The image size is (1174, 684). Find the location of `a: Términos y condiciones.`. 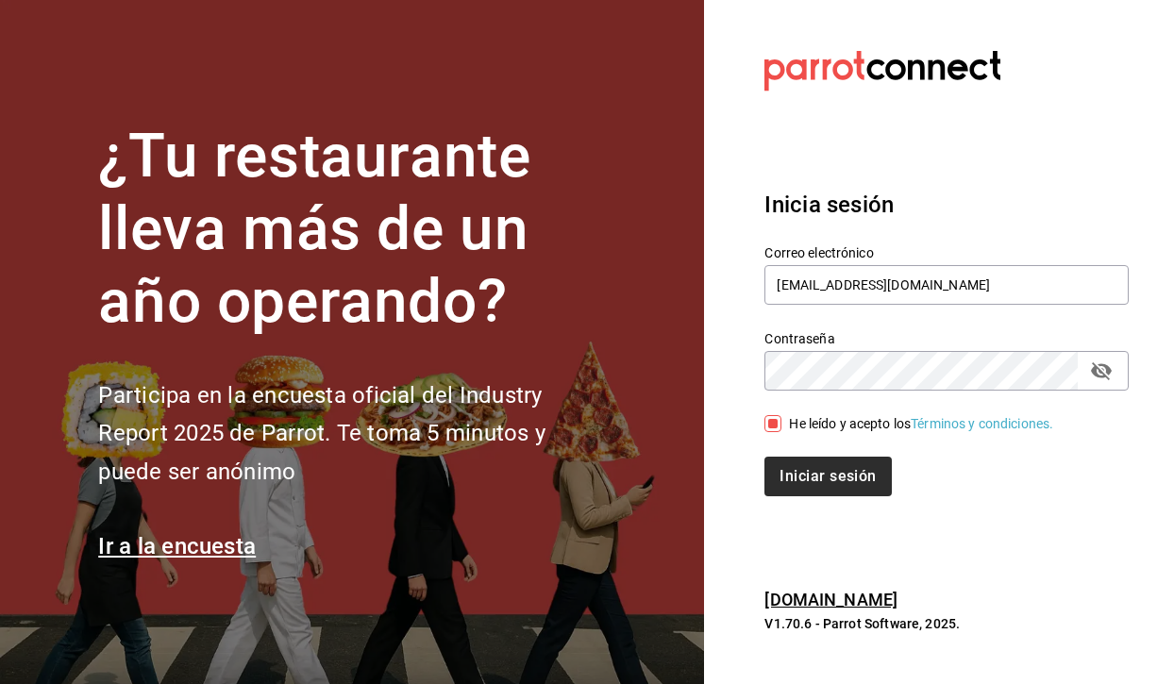

a: Términos y condiciones. is located at coordinates (981, 424).